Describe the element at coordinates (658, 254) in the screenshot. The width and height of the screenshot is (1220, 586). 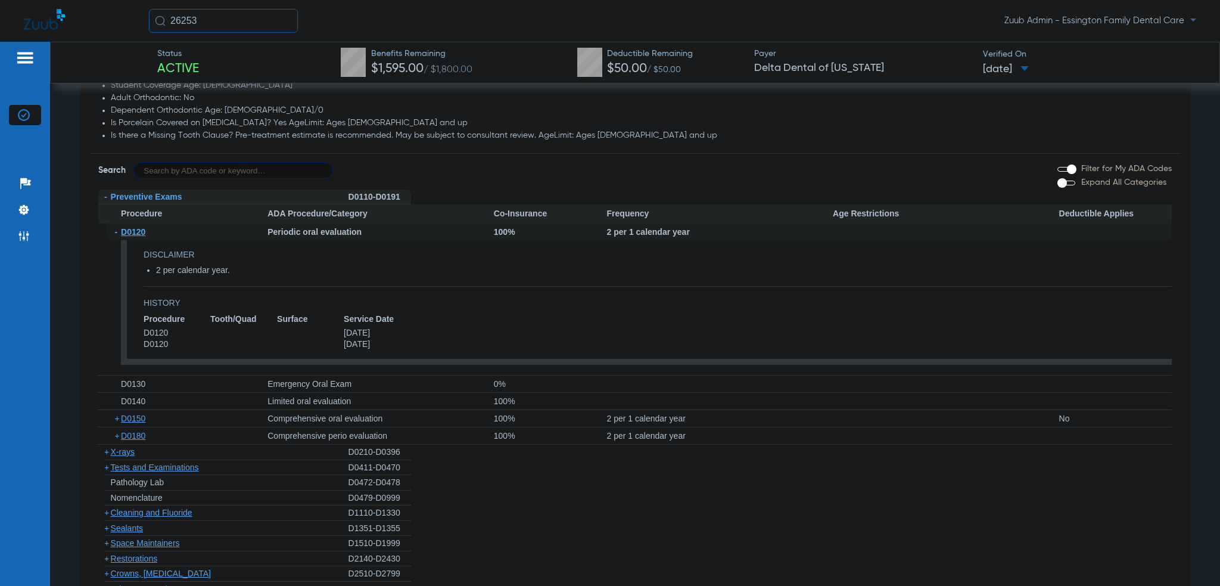
I see `h4: Disclaimer` at that location.